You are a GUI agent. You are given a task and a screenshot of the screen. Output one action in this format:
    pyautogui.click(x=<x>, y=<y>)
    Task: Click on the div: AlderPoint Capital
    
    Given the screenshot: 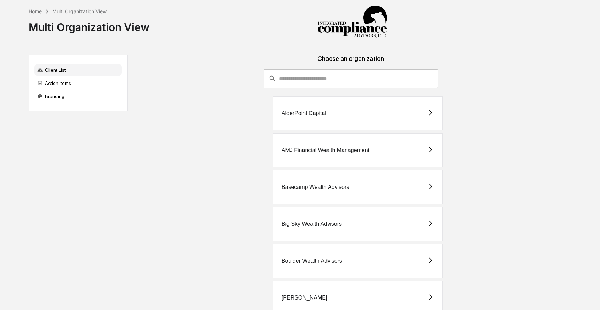 What is the action you would take?
    pyautogui.click(x=304, y=114)
    